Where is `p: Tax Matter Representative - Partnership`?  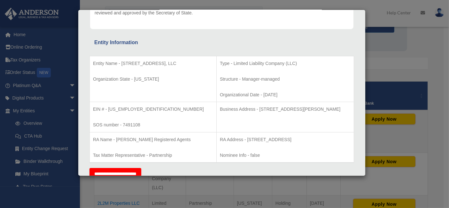 p: Tax Matter Representative - Partnership is located at coordinates (153, 155).